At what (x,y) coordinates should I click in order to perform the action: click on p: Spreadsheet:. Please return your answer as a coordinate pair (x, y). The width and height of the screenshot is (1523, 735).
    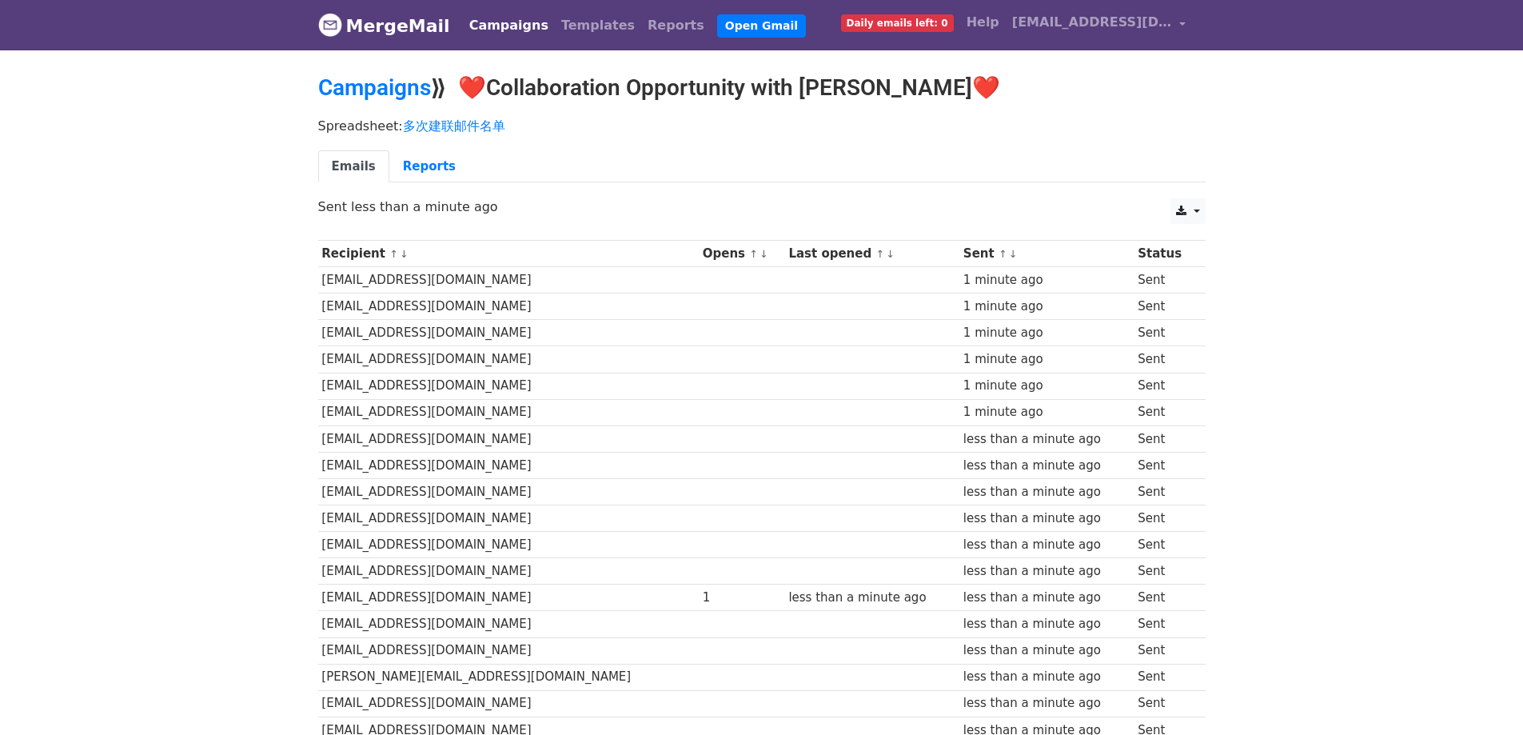
    Looking at the image, I should click on (762, 126).